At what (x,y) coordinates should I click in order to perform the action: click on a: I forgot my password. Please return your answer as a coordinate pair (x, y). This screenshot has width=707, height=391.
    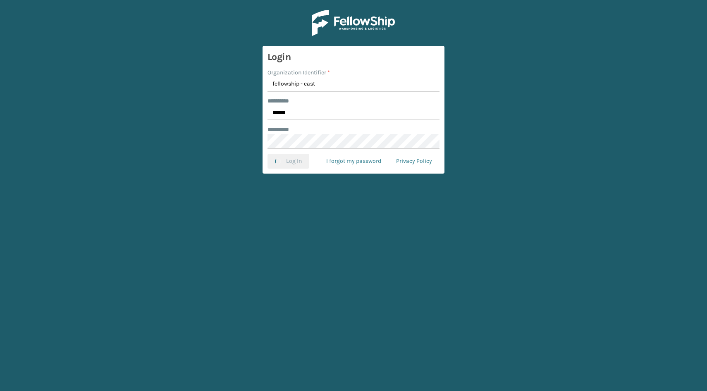
    Looking at the image, I should click on (354, 161).